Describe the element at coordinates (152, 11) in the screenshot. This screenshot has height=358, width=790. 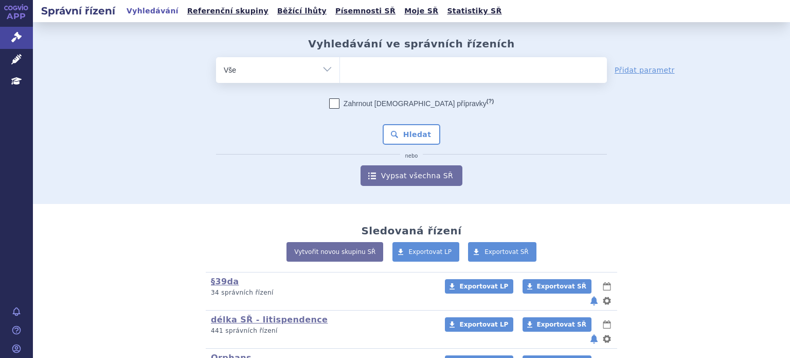
I see `a: Vyhledávání` at that location.